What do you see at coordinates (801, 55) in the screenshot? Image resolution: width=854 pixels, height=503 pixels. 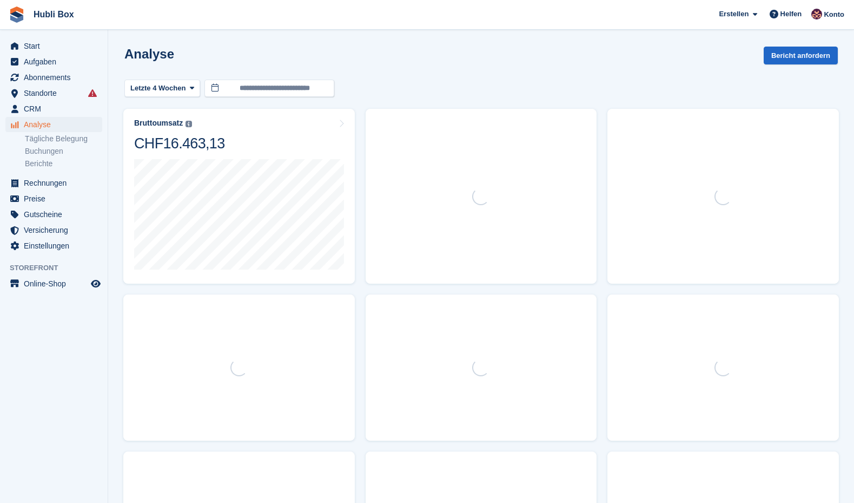 I see `button: Bericht anfordern` at bounding box center [801, 55].